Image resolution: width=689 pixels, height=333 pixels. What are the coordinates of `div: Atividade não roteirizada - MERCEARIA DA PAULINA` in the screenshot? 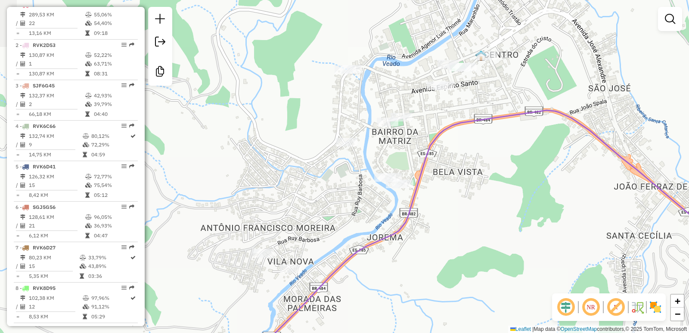 It's located at (263, 253).